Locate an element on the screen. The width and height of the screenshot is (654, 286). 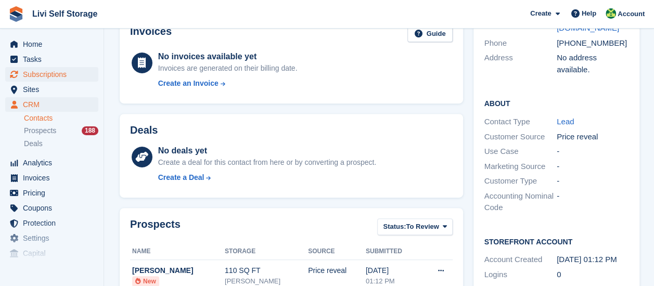
img: Alex Handyside is located at coordinates (611, 14).